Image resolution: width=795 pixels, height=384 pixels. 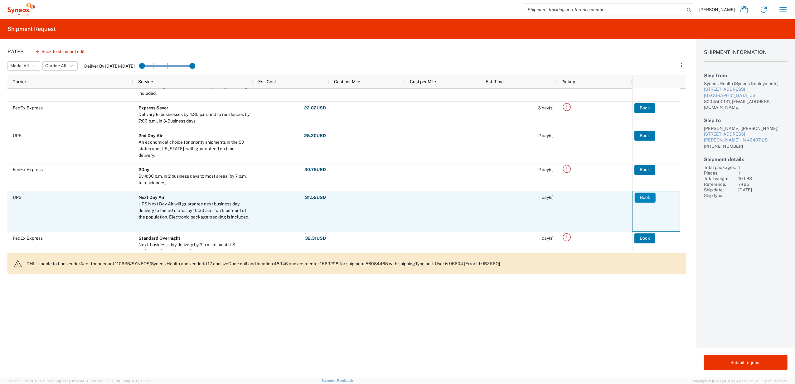 What do you see at coordinates (720, 195) in the screenshot?
I see `div: Ship type:` at bounding box center [720, 195].